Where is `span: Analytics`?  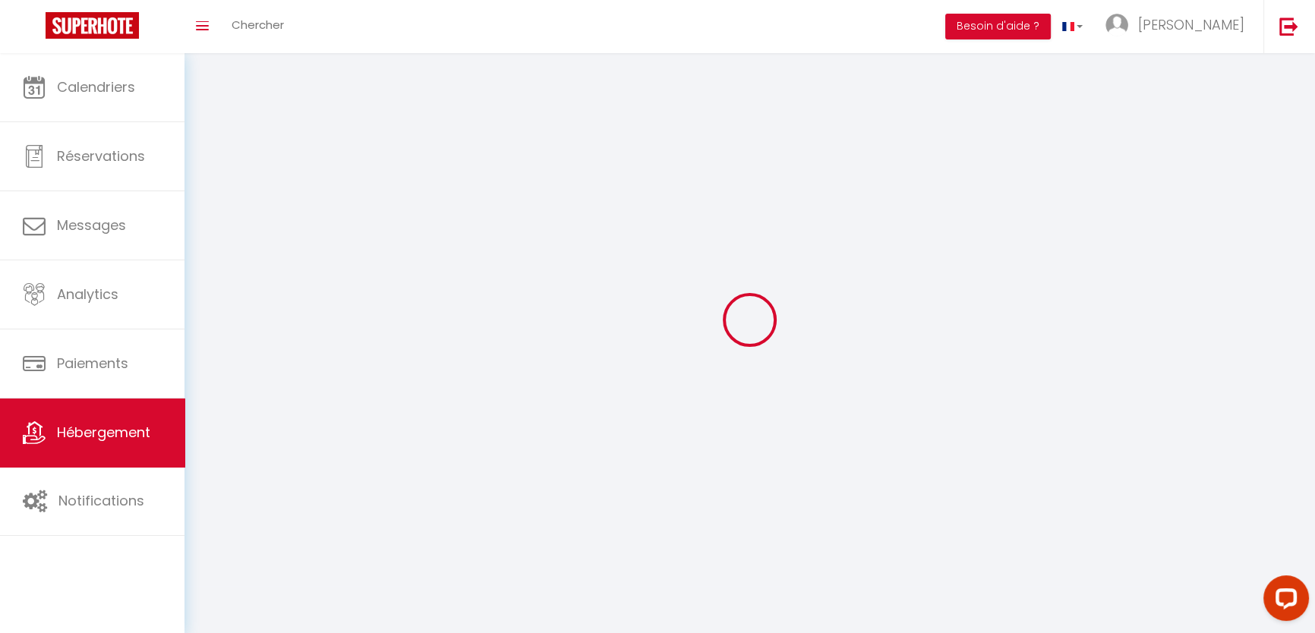
span: Analytics is located at coordinates (87, 294).